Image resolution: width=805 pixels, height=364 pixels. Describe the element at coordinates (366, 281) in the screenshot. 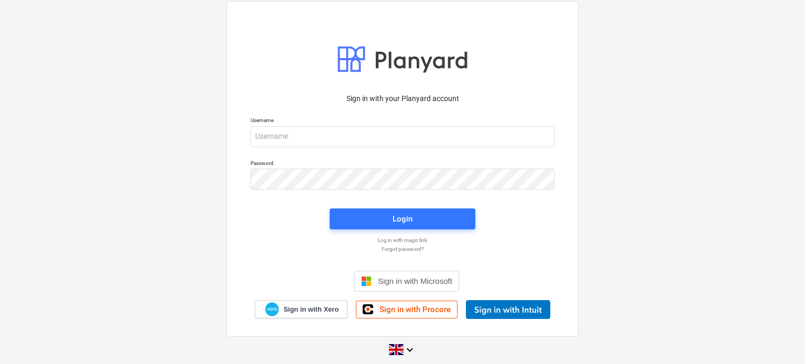

I see `img: Microsoft logo` at that location.